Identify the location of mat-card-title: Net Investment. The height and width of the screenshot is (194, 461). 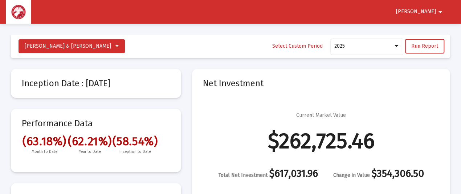
(321, 83).